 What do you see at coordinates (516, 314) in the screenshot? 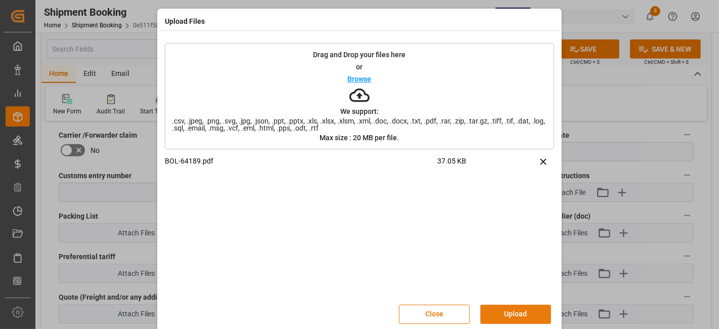
I see `button: Upload` at bounding box center [516, 314].